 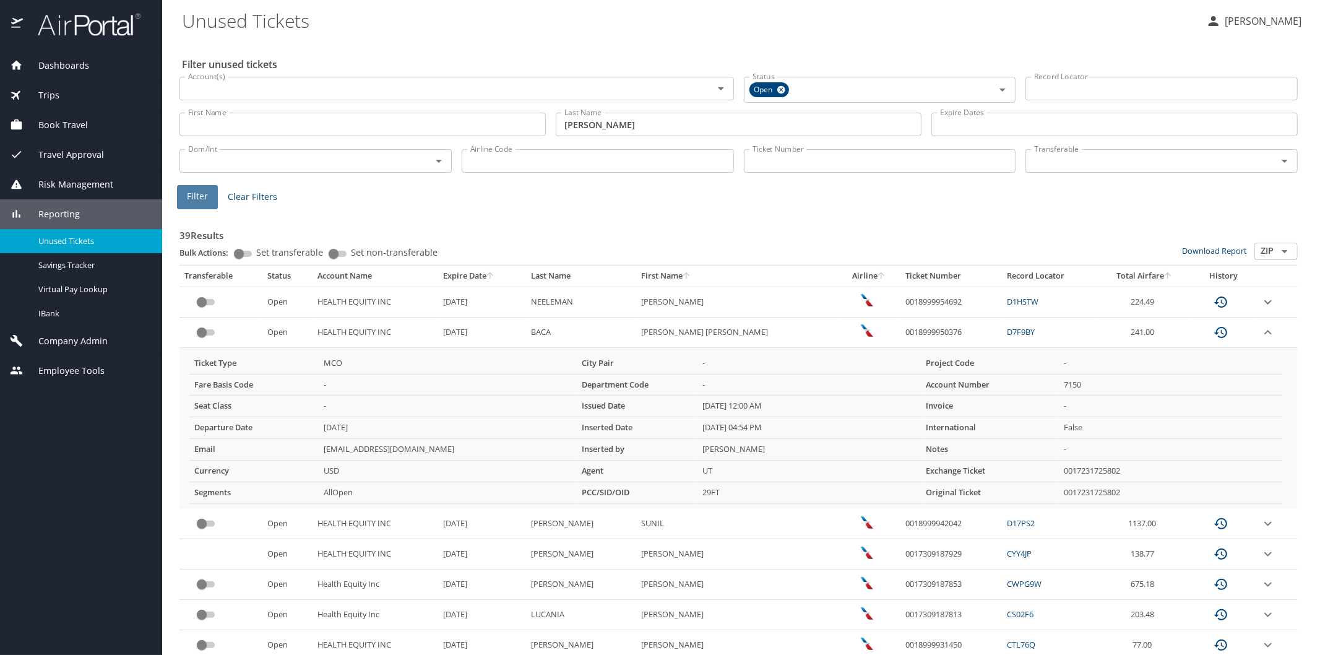 What do you see at coordinates (869, 276) in the screenshot?
I see `th: Airline` at bounding box center [869, 276].